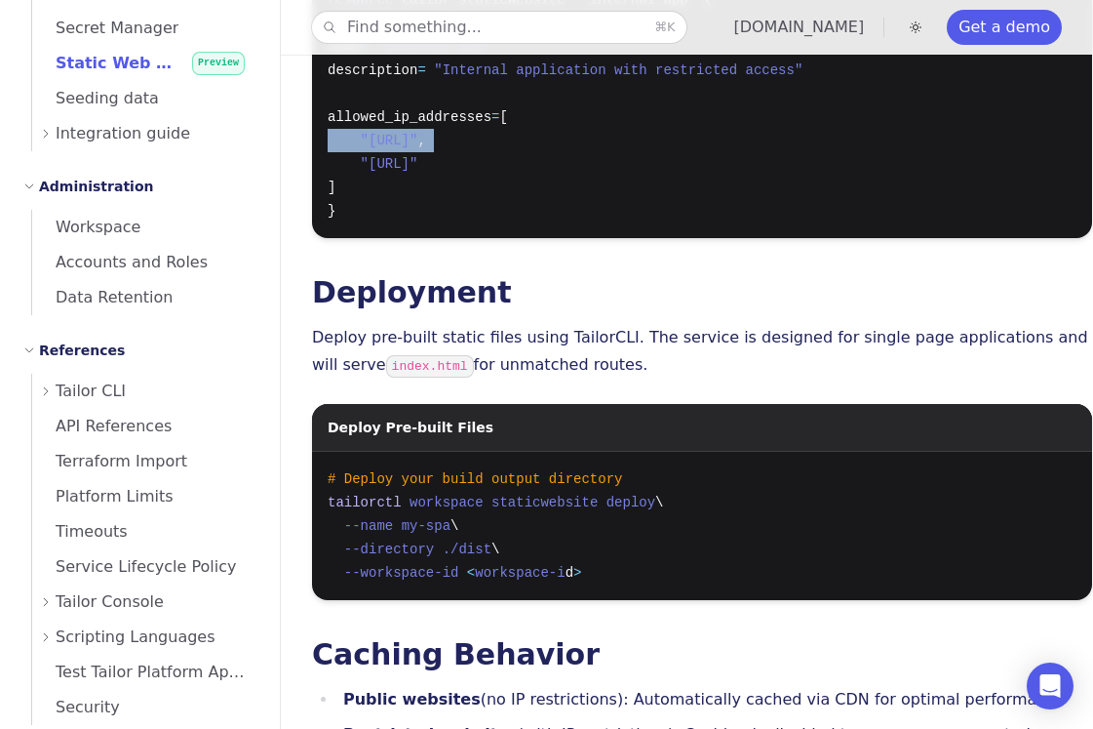 The height and width of the screenshot is (729, 1093). What do you see at coordinates (631, 502) in the screenshot?
I see `span: deploy` at bounding box center [631, 502].